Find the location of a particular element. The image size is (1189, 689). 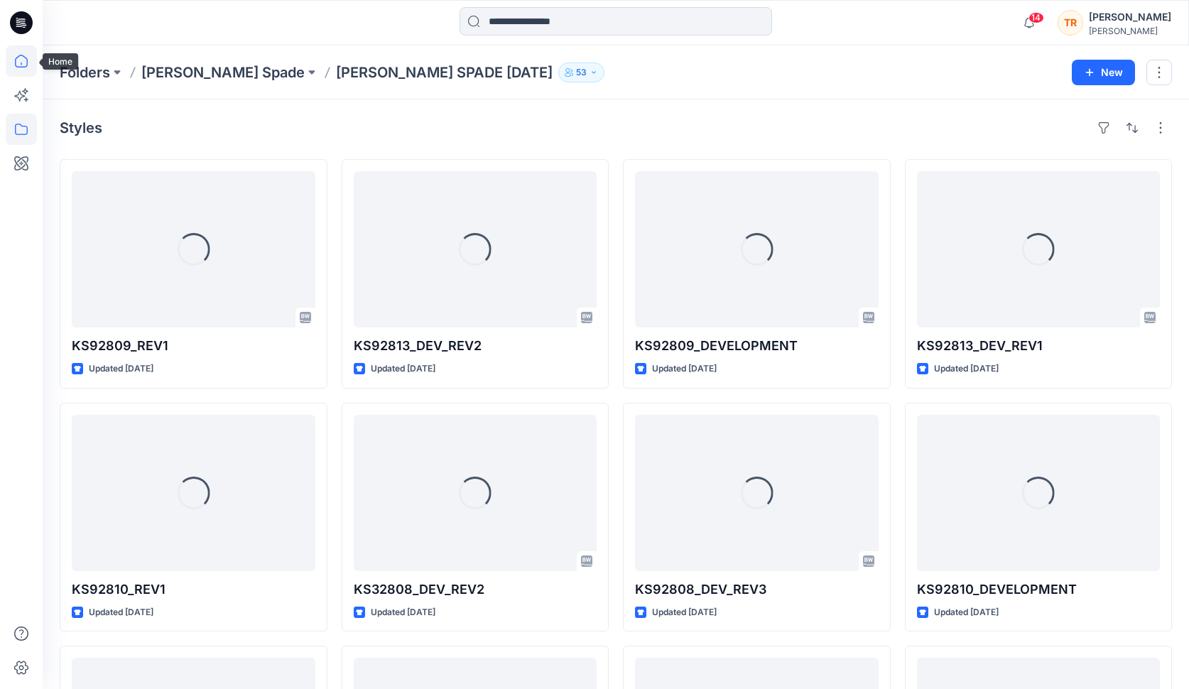

p: KS32808_DEV_REV2 is located at coordinates (475, 589).